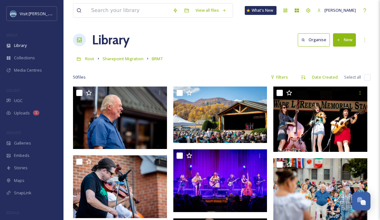  What do you see at coordinates (22, 155) in the screenshot?
I see `span: Embeds` at bounding box center [22, 155].